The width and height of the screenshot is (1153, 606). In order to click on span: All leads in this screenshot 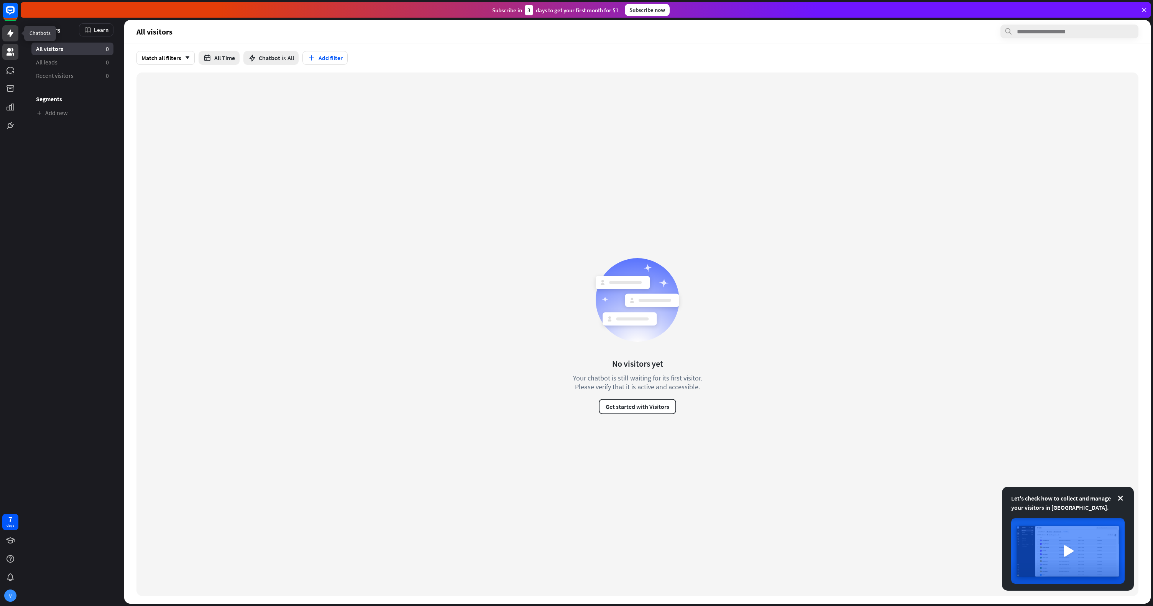, I will do `click(47, 62)`.